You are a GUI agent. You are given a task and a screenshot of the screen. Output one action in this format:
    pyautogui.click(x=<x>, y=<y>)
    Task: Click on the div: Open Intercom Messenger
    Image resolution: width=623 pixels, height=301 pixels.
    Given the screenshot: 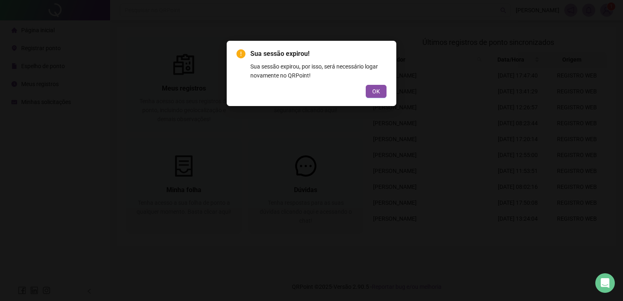 What is the action you would take?
    pyautogui.click(x=605, y=283)
    